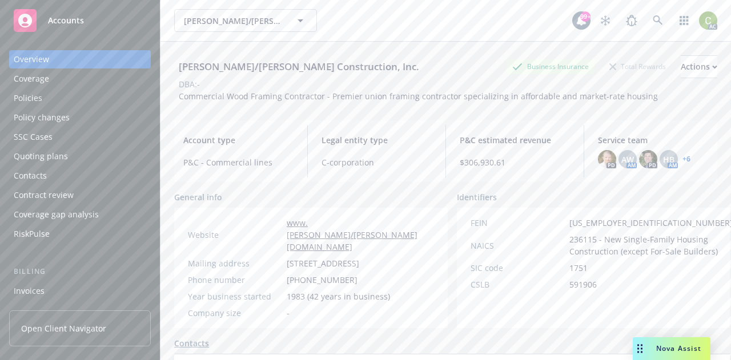 The width and height of the screenshot is (731, 360). I want to click on div: Billing, so click(80, 272).